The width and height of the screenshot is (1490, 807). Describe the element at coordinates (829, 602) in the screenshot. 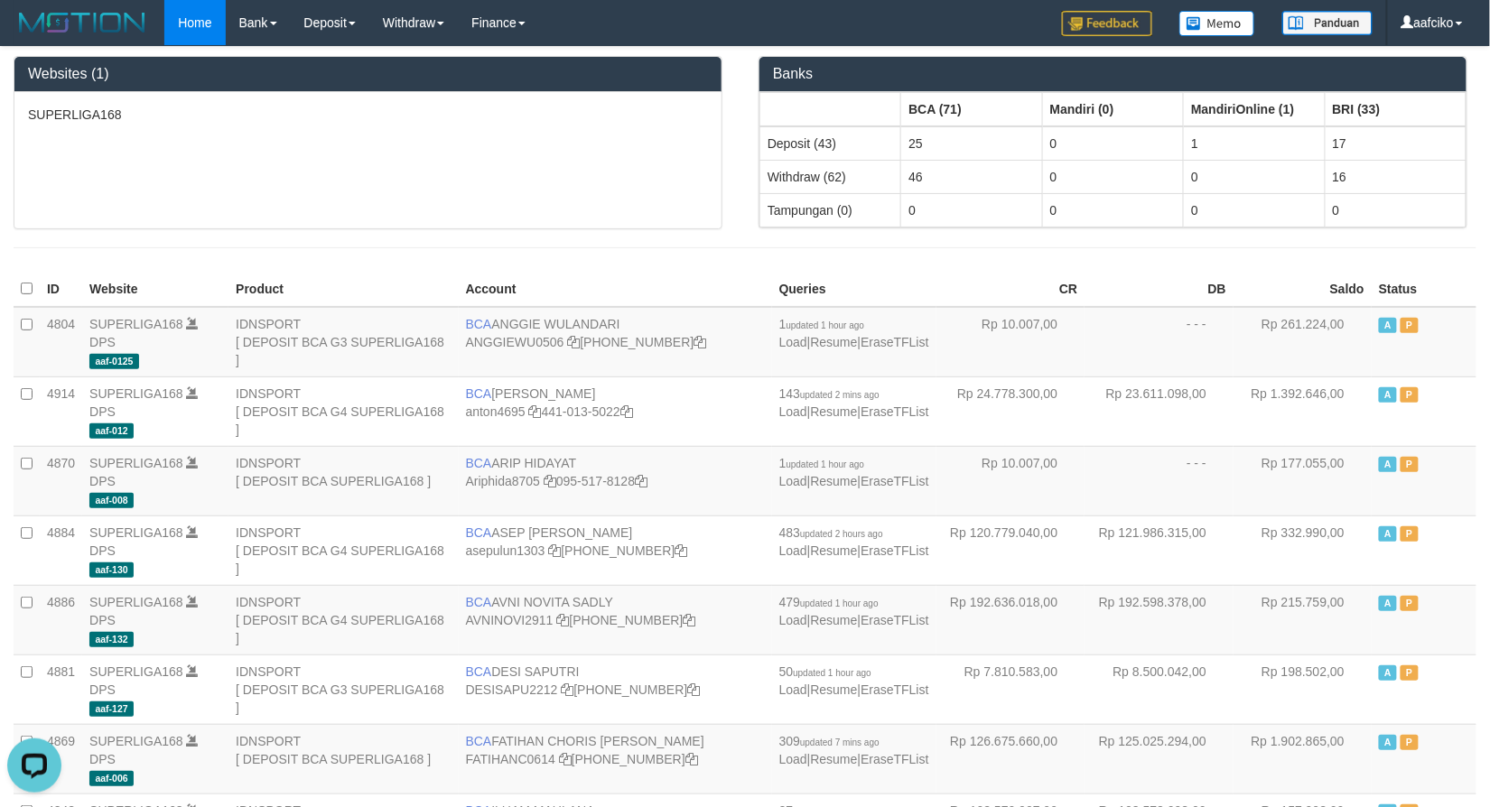

I see `span: 479` at that location.